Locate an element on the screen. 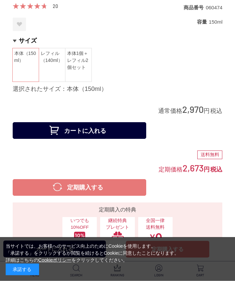  button: 定期購入する is located at coordinates (79, 188).